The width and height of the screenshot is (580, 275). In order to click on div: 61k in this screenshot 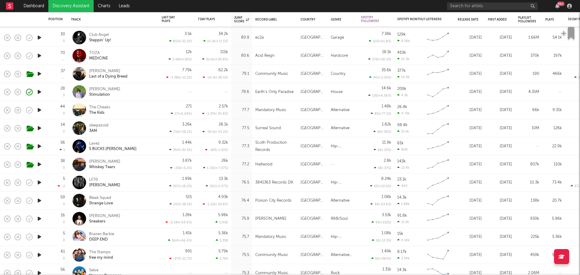, I will do `click(400, 143)`.